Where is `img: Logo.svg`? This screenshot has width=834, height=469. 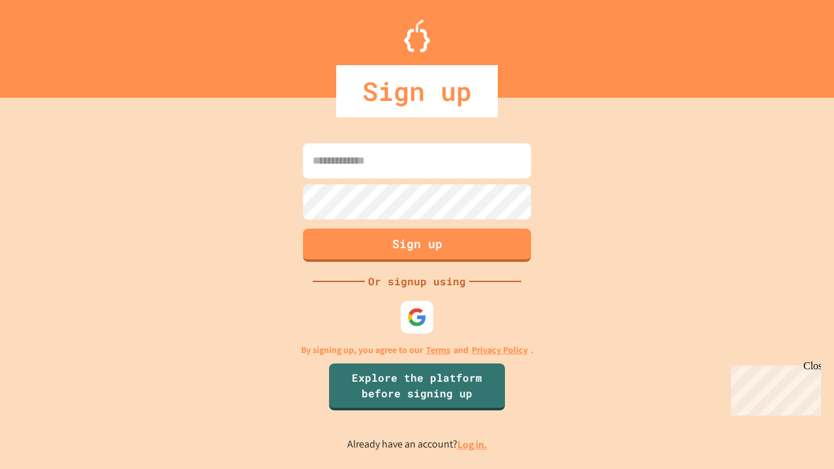
img: Logo.svg is located at coordinates (417, 36).